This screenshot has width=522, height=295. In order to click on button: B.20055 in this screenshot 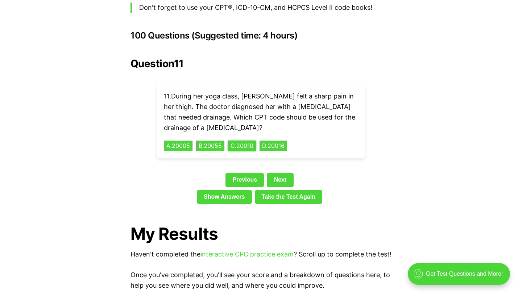, I will do `click(210, 146)`.